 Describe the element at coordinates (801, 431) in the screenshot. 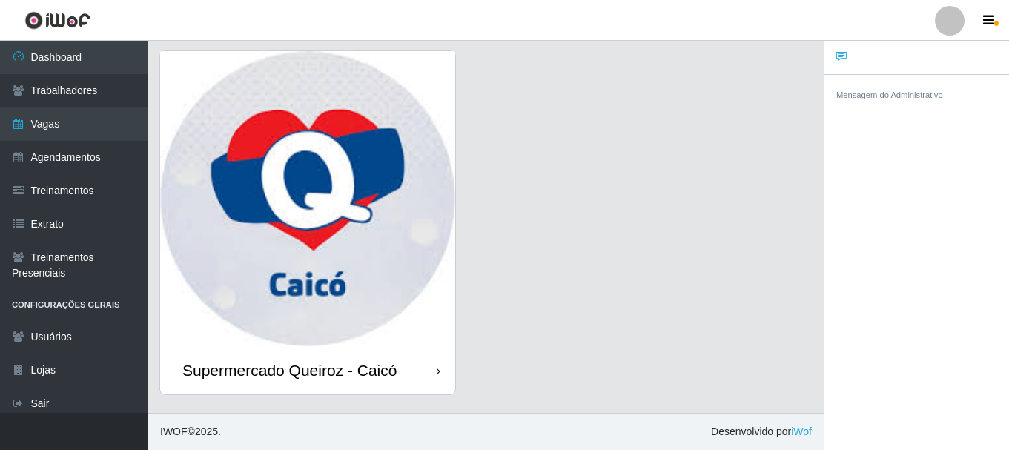

I see `a: iWof` at that location.